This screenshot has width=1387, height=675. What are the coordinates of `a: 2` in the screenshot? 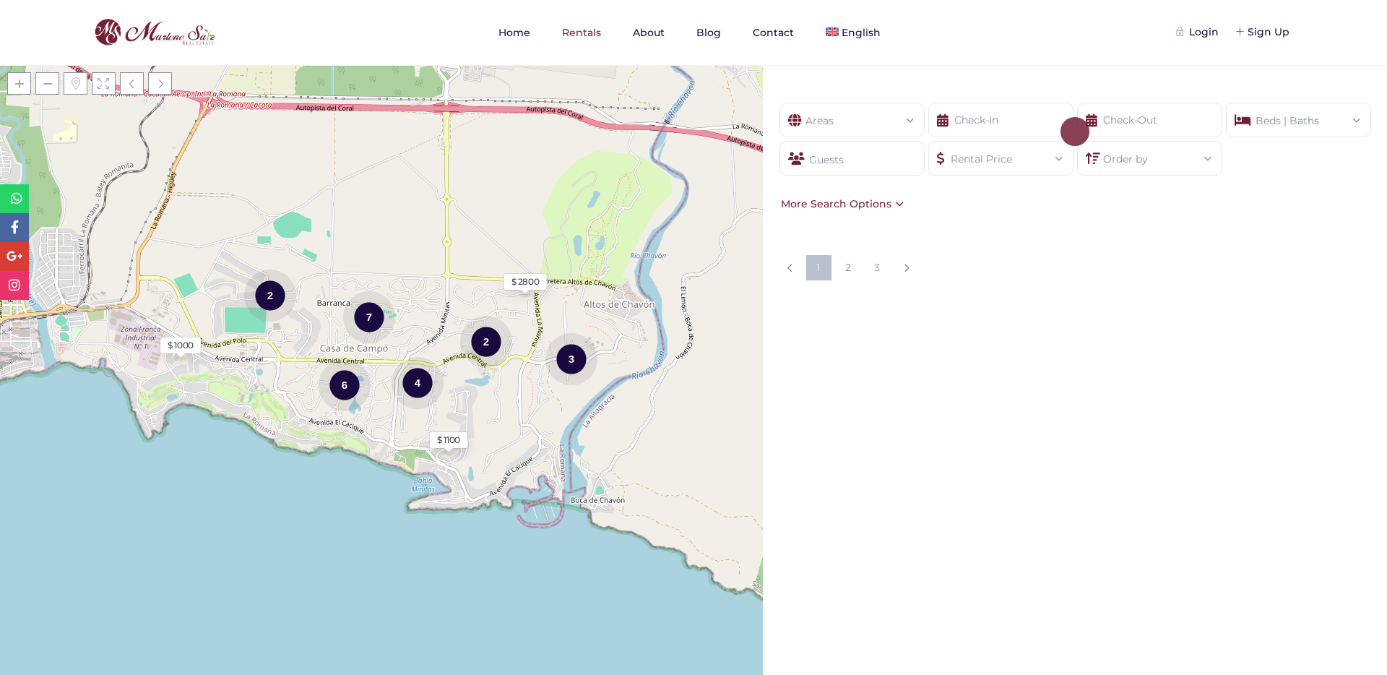 It's located at (847, 267).